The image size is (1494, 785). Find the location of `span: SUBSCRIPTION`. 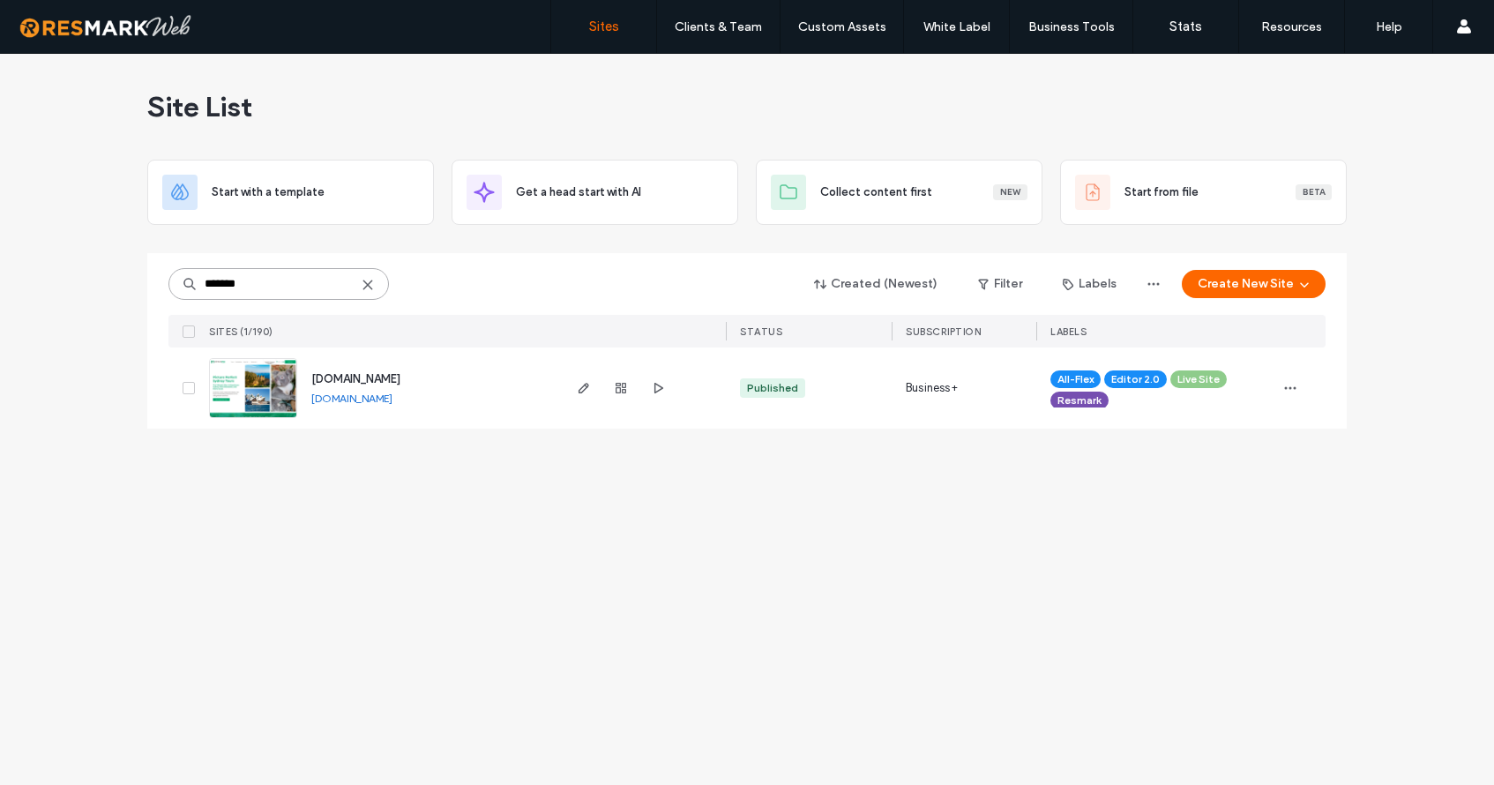

span: SUBSCRIPTION is located at coordinates (943, 332).